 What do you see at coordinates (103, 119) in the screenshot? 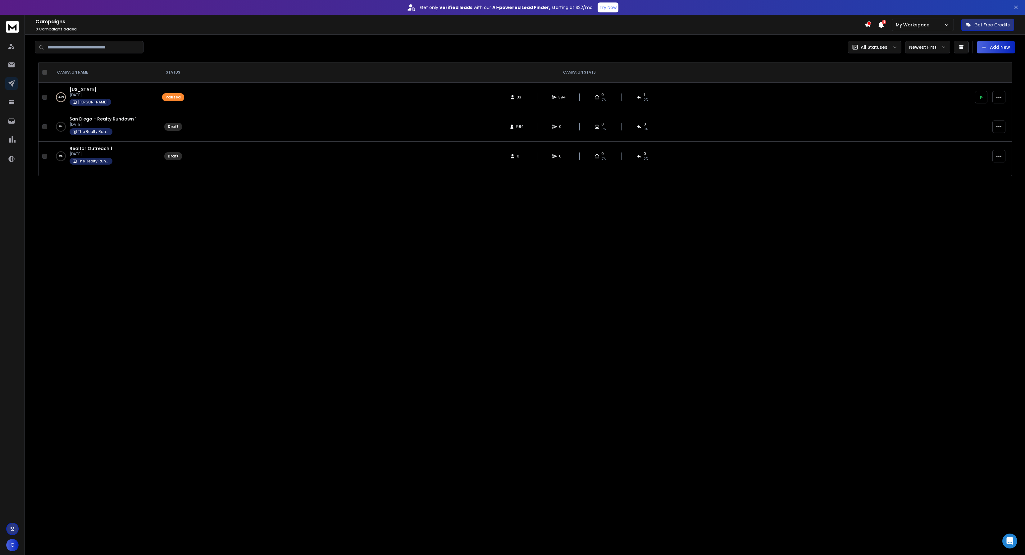
I see `a: San Diego - Realty Rundown 1` at bounding box center [103, 119].